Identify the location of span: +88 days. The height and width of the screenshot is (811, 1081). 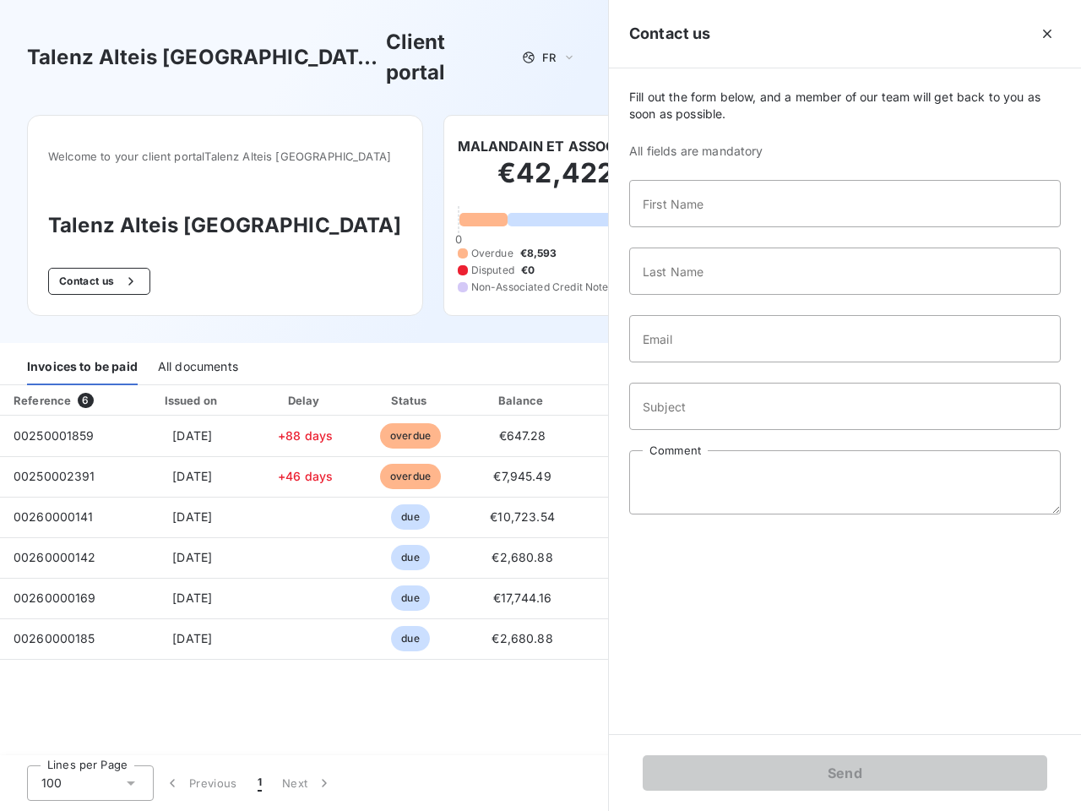
(305, 435).